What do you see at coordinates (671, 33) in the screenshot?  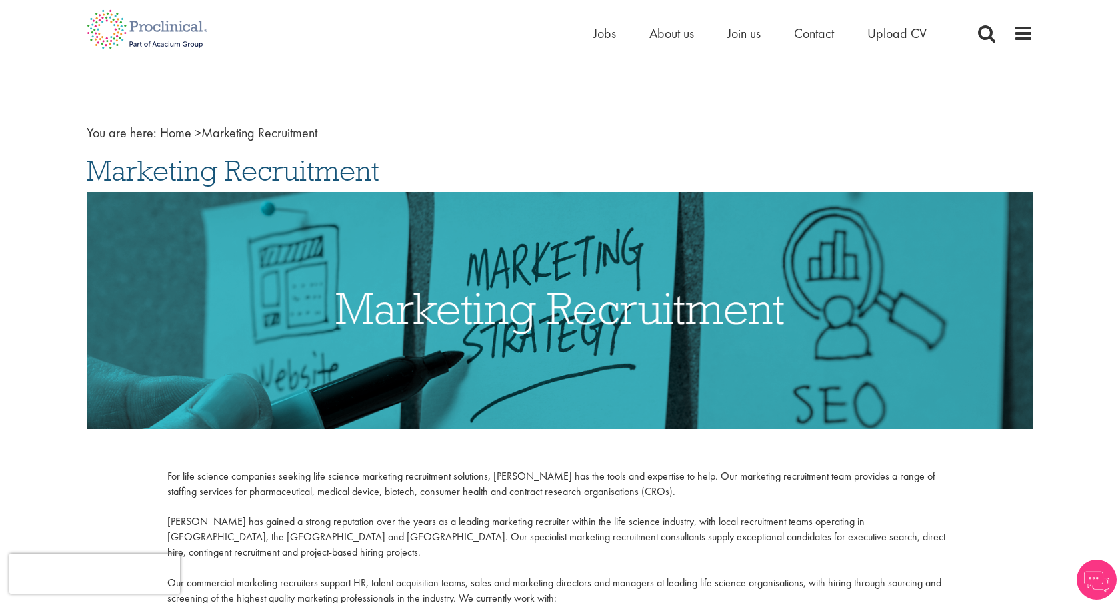 I see `span: About us` at bounding box center [671, 33].